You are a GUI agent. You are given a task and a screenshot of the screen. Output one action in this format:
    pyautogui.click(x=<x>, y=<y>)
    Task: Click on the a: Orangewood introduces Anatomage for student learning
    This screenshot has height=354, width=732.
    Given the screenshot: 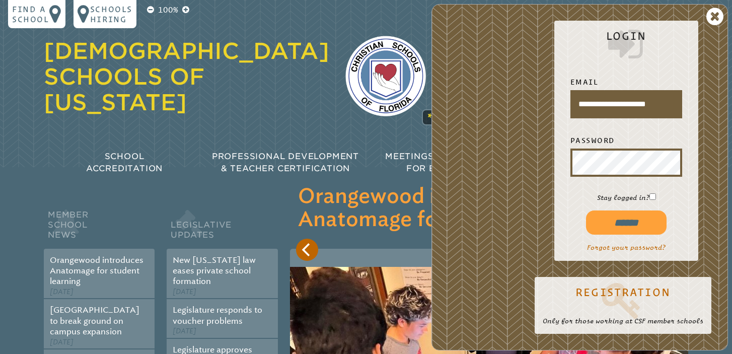 What is the action you would take?
    pyautogui.click(x=97, y=271)
    